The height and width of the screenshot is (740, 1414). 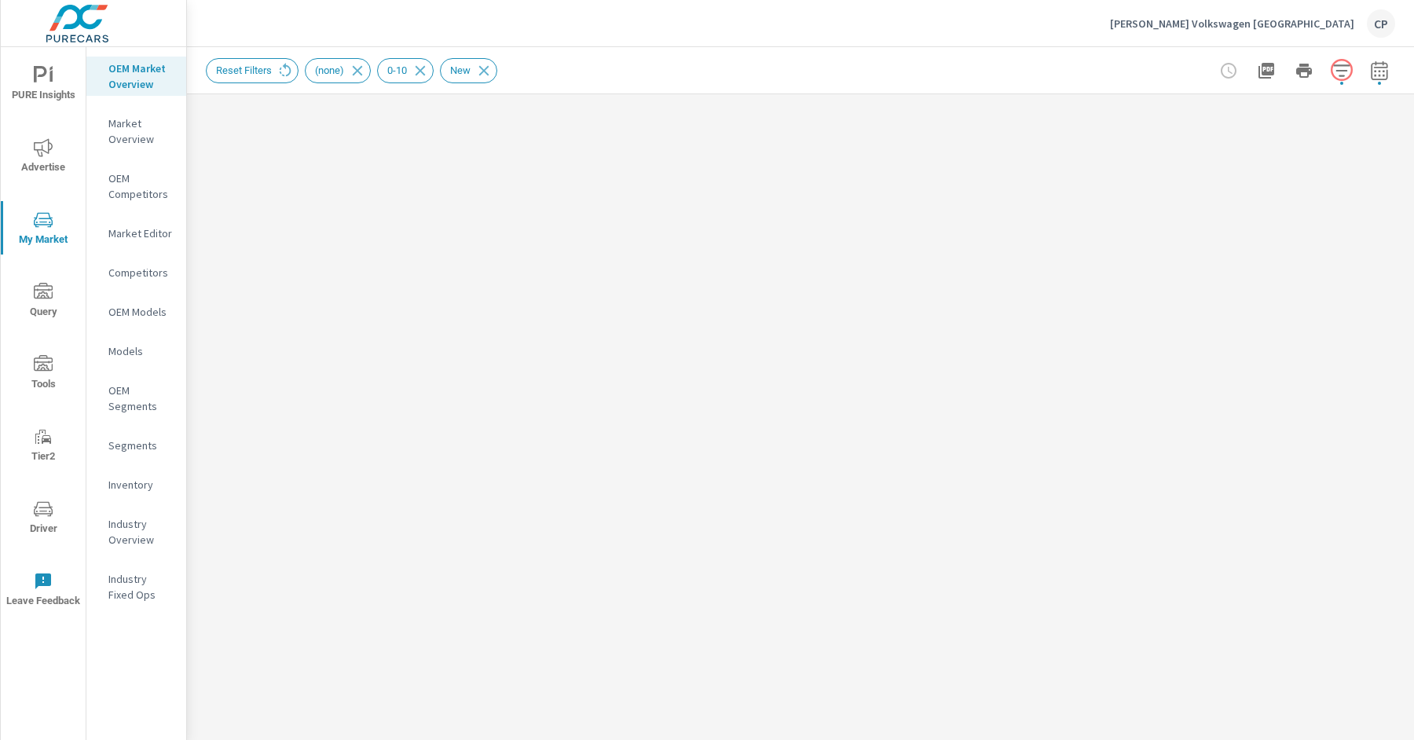 What do you see at coordinates (136, 131) in the screenshot?
I see `div: Market Overview` at bounding box center [136, 131].